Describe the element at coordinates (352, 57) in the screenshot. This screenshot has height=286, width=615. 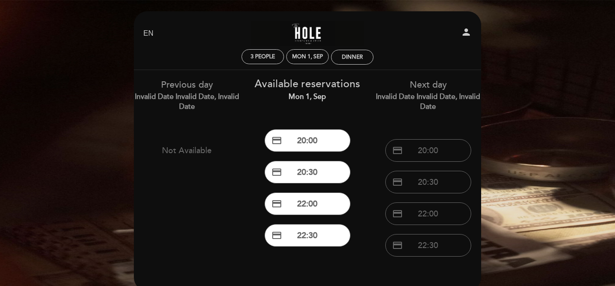
I see `div: Dinner` at that location.